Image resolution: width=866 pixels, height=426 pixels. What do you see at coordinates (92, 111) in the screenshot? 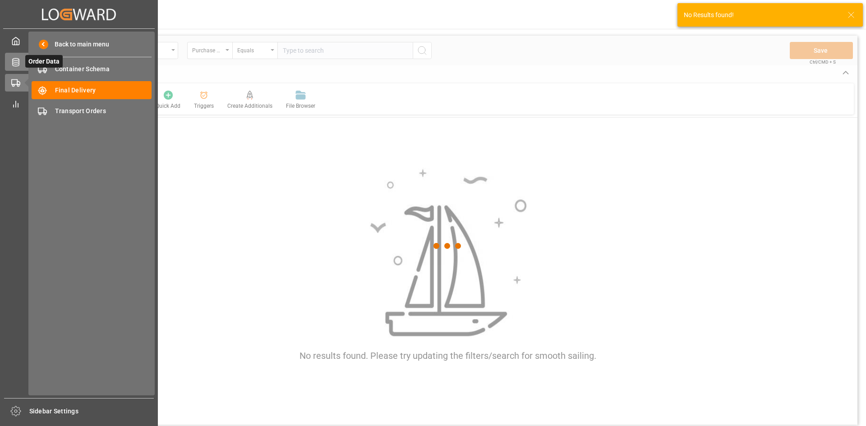
I see `a: Transport Orders` at bounding box center [92, 111].